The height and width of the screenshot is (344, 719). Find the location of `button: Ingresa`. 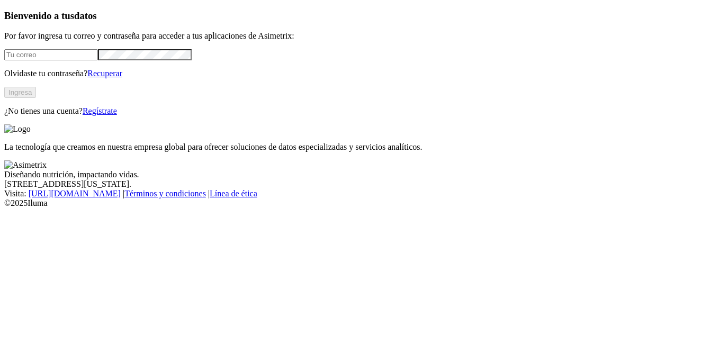

button: Ingresa is located at coordinates (20, 92).